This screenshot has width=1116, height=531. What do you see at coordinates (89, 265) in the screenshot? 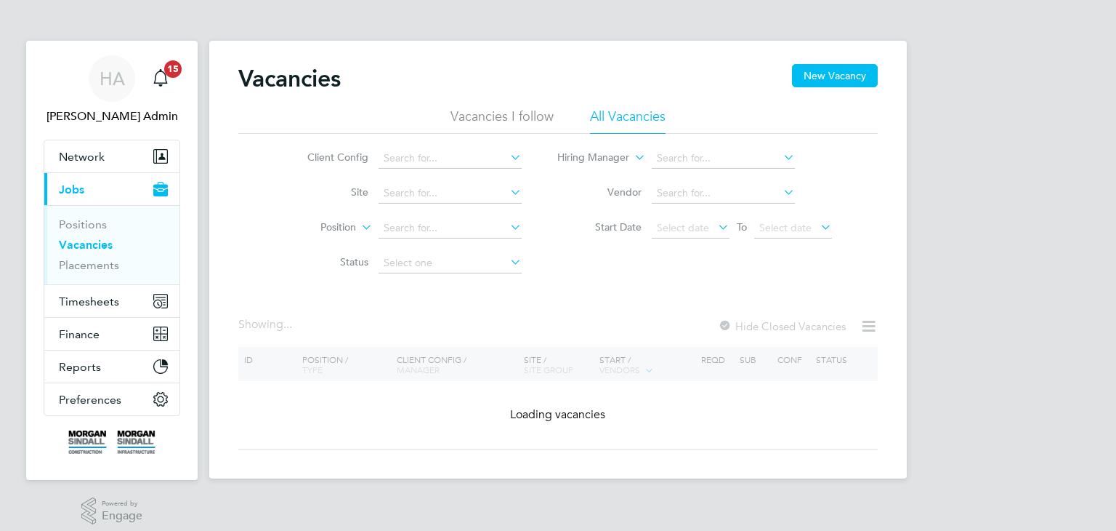
I see `a: Placements` at bounding box center [89, 265].